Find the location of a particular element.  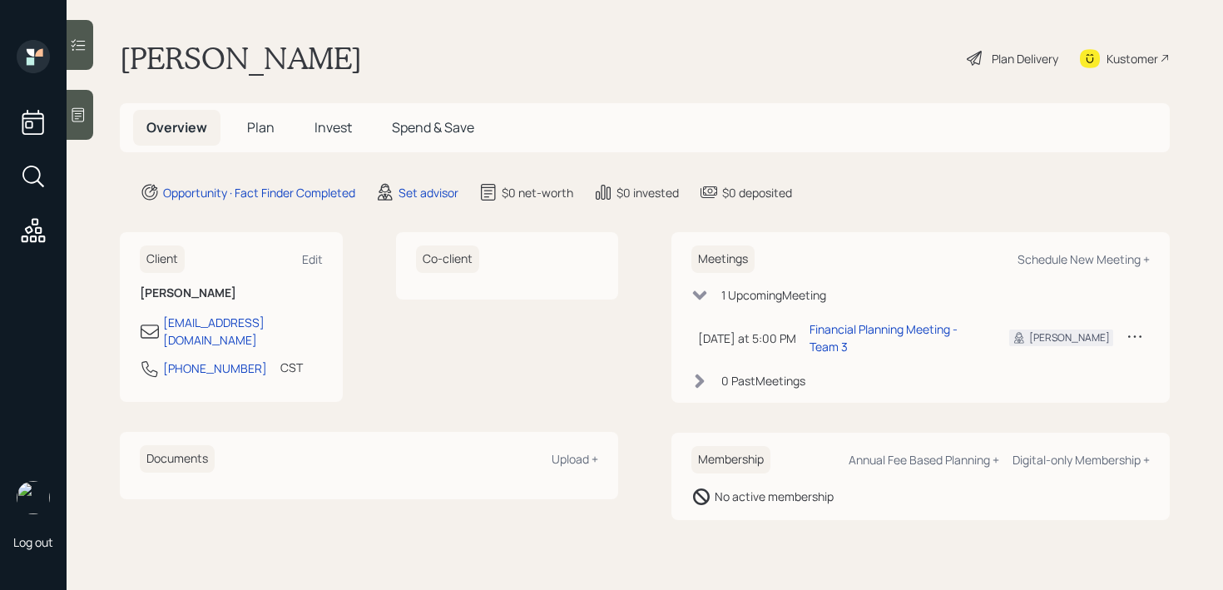

div: 0 Past Meeting s is located at coordinates (763, 380).